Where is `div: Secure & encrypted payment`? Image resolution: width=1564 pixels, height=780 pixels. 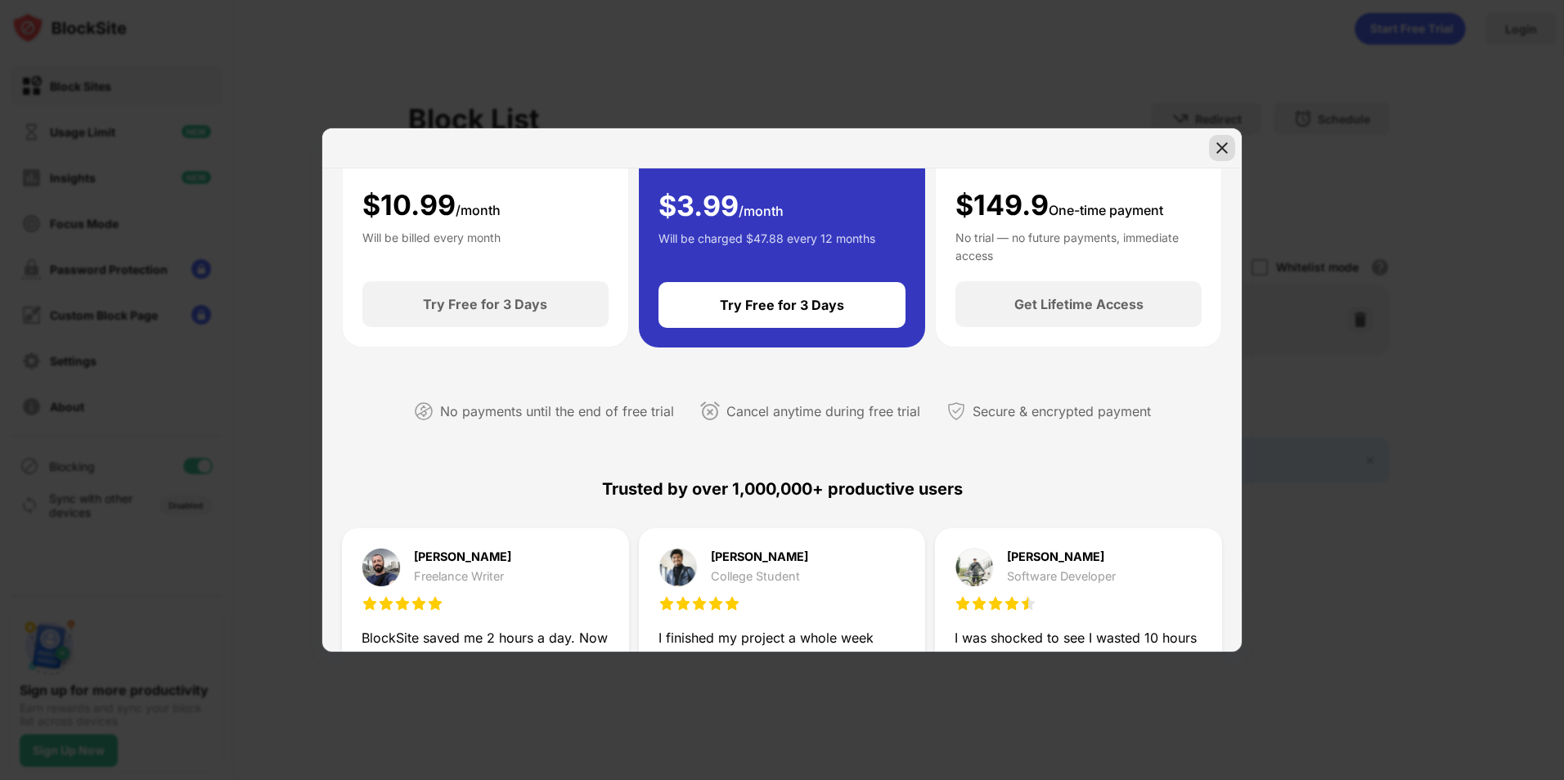 div: Secure & encrypted payment is located at coordinates (1061, 411).